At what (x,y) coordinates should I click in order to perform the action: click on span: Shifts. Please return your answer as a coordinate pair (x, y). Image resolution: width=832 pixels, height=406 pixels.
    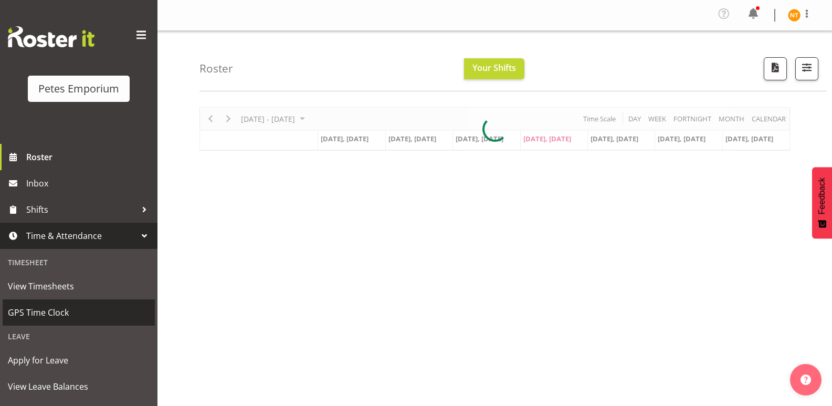
    Looking at the image, I should click on (81, 210).